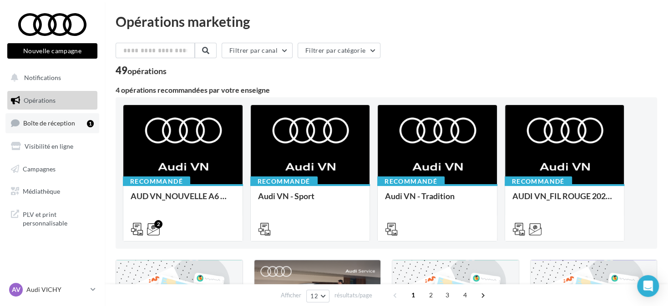  I want to click on div: AUDI VN_FIL ROUGE 2025 - A1, Q2, Q3, Q5 et Q4 e-tron, so click(565, 201).